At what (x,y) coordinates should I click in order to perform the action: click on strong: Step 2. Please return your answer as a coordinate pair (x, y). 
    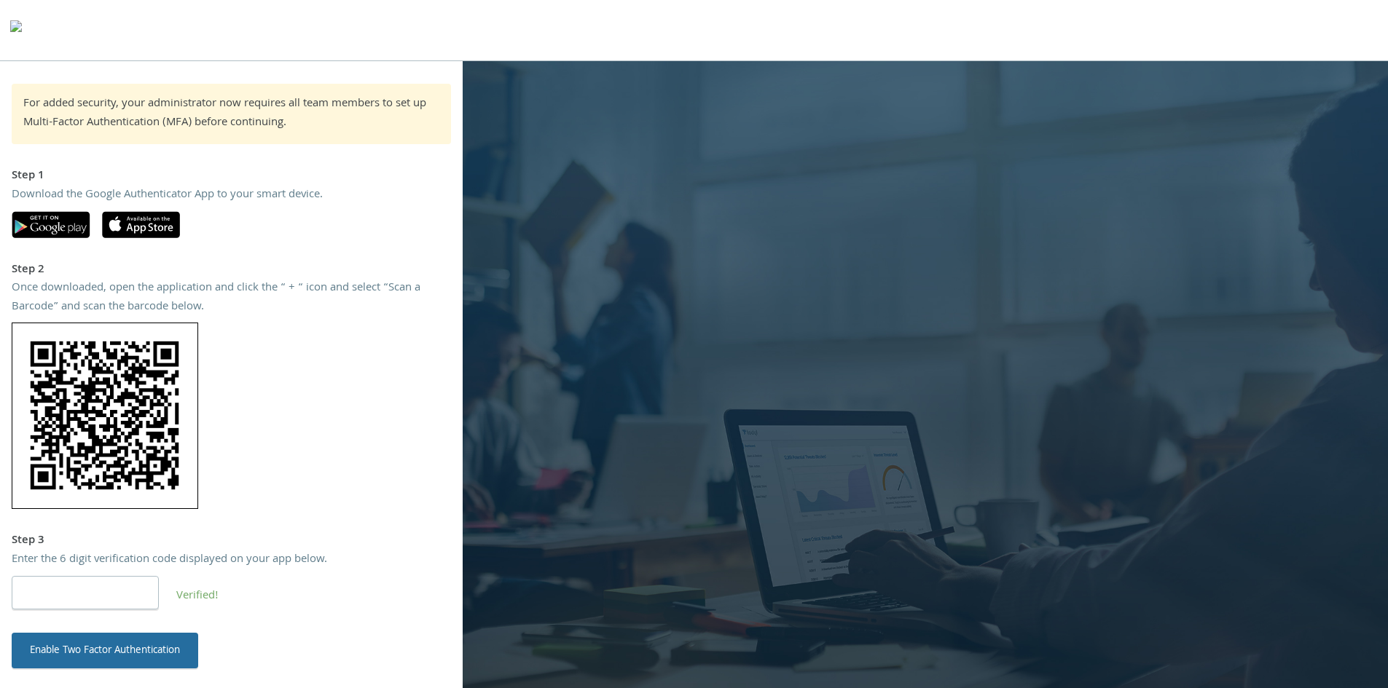
    Looking at the image, I should click on (28, 270).